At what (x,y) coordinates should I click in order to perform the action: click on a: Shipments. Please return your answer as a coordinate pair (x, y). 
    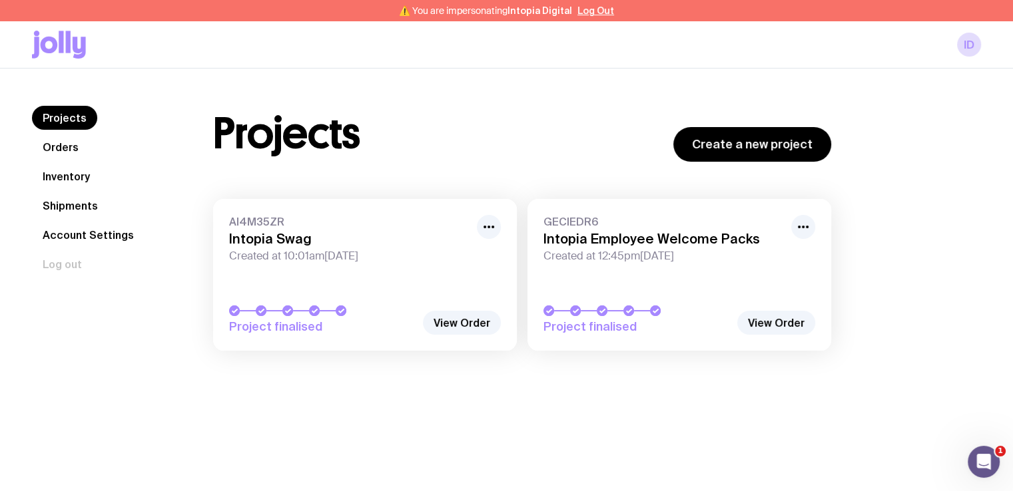
    Looking at the image, I should click on (70, 206).